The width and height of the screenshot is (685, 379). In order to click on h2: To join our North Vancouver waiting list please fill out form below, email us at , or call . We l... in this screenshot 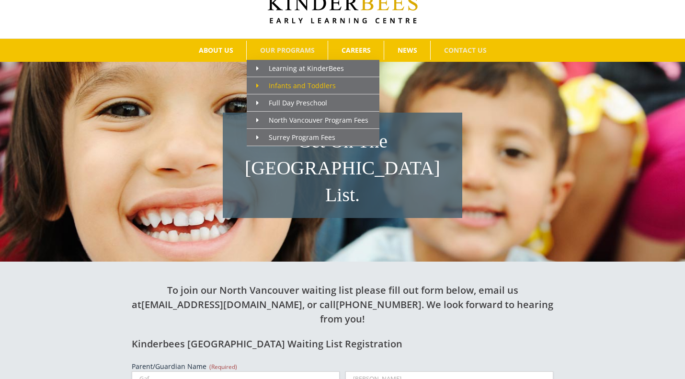, I will do `click(342, 305)`.